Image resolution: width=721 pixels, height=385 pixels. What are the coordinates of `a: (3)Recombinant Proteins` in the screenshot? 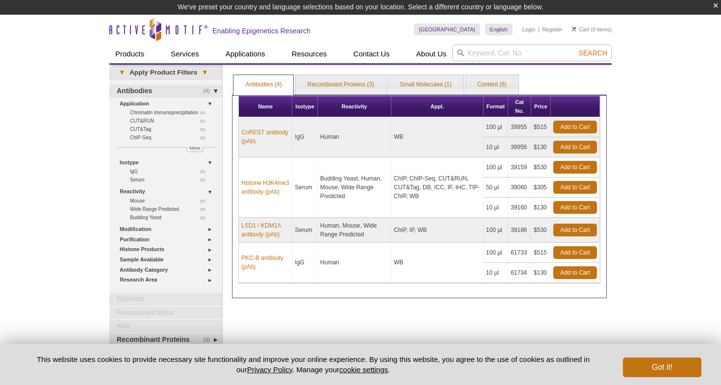 It's located at (166, 340).